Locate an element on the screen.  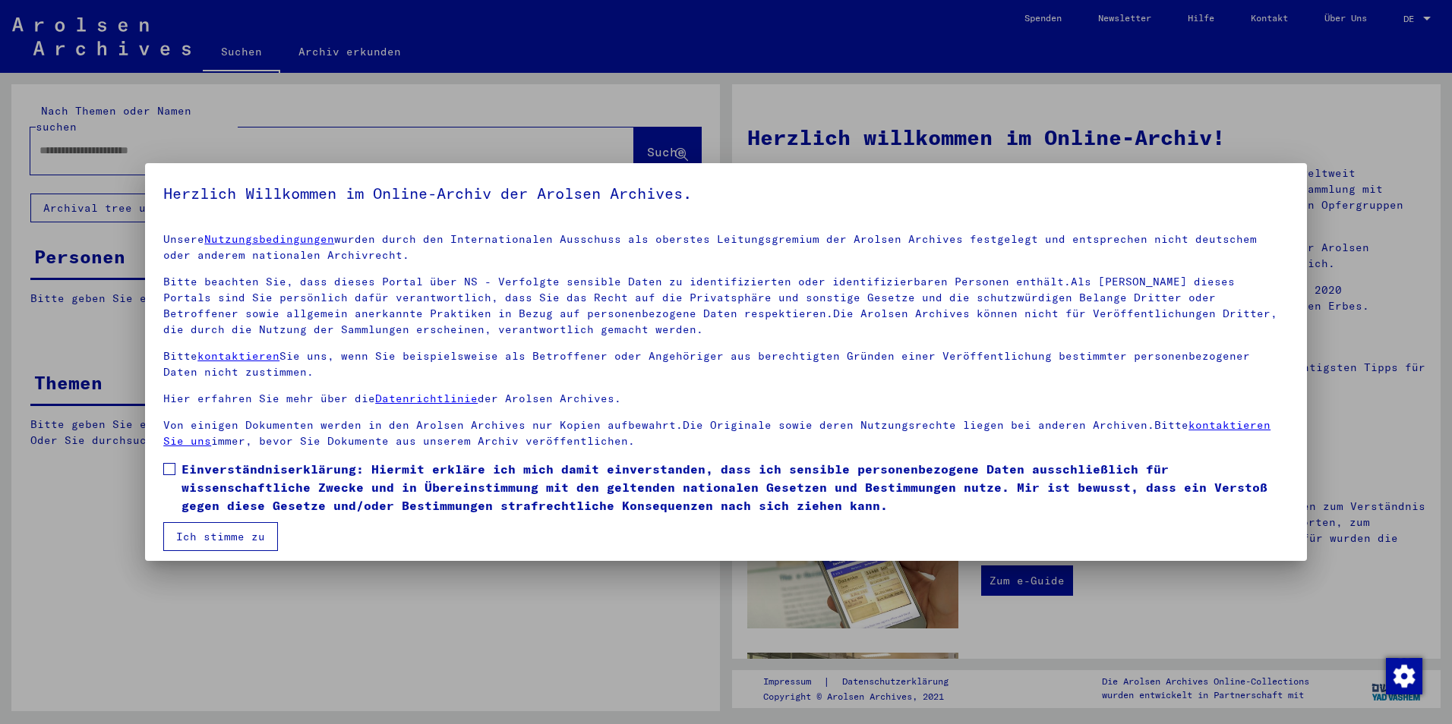
img: Zustimmung ändern is located at coordinates (1404, 677).